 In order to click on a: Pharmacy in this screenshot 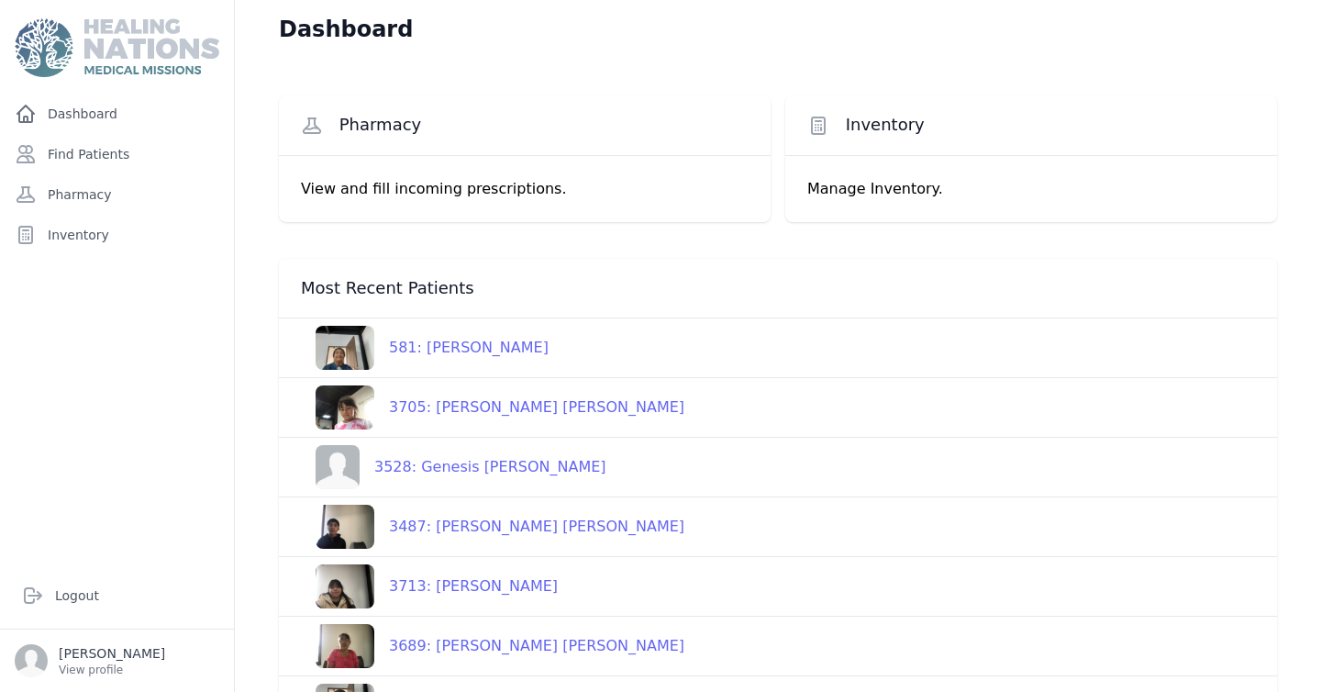, I will do `click(117, 195)`.